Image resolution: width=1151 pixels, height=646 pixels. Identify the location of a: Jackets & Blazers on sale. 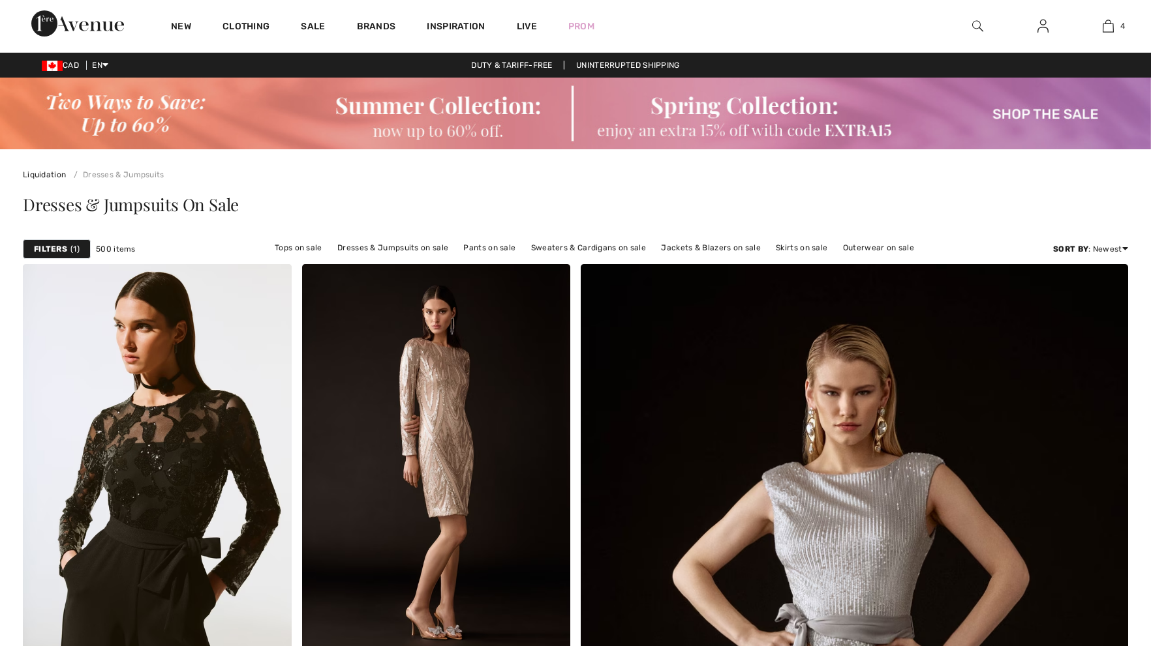
(710, 248).